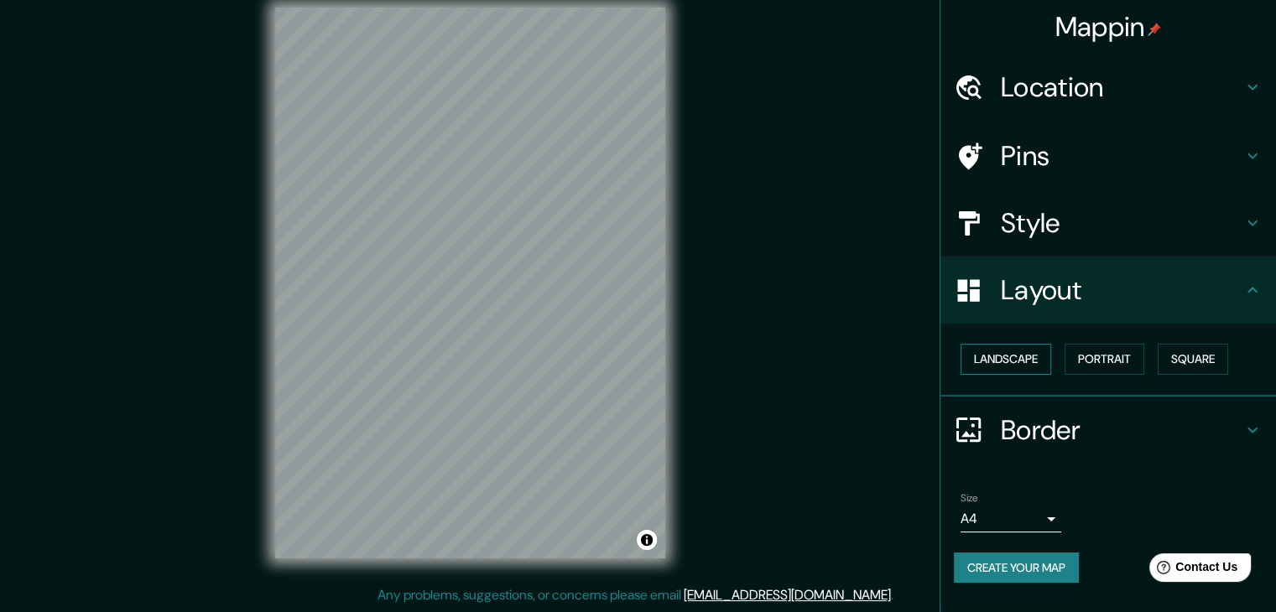 The image size is (1276, 612). What do you see at coordinates (1108, 27) in the screenshot?
I see `h4: Mappin` at bounding box center [1108, 27].